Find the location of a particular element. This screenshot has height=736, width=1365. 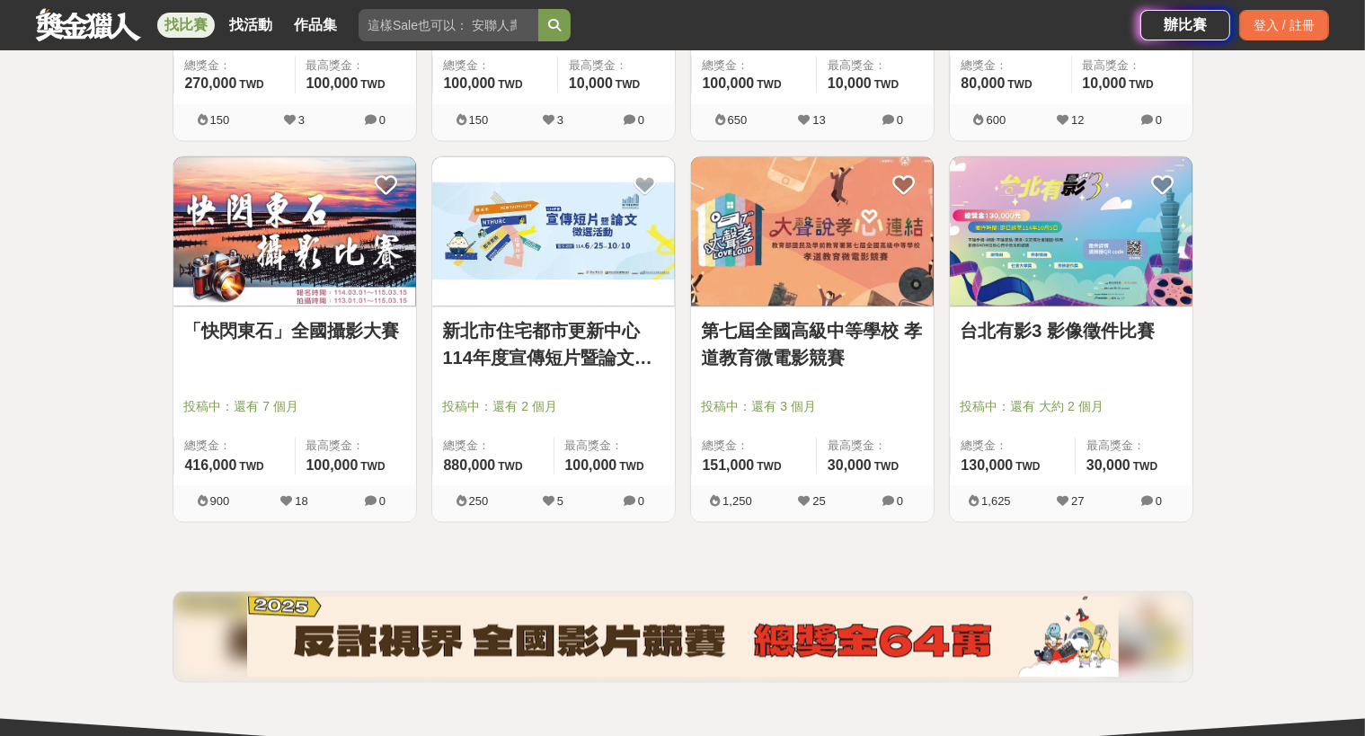

span: 投稿中：還有 2 個月 is located at coordinates (553, 407).